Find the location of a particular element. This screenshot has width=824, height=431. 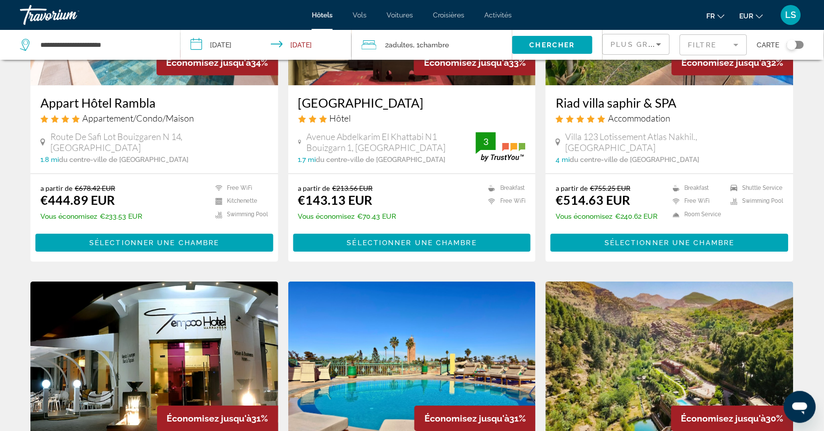

a: Vols is located at coordinates (360, 15).